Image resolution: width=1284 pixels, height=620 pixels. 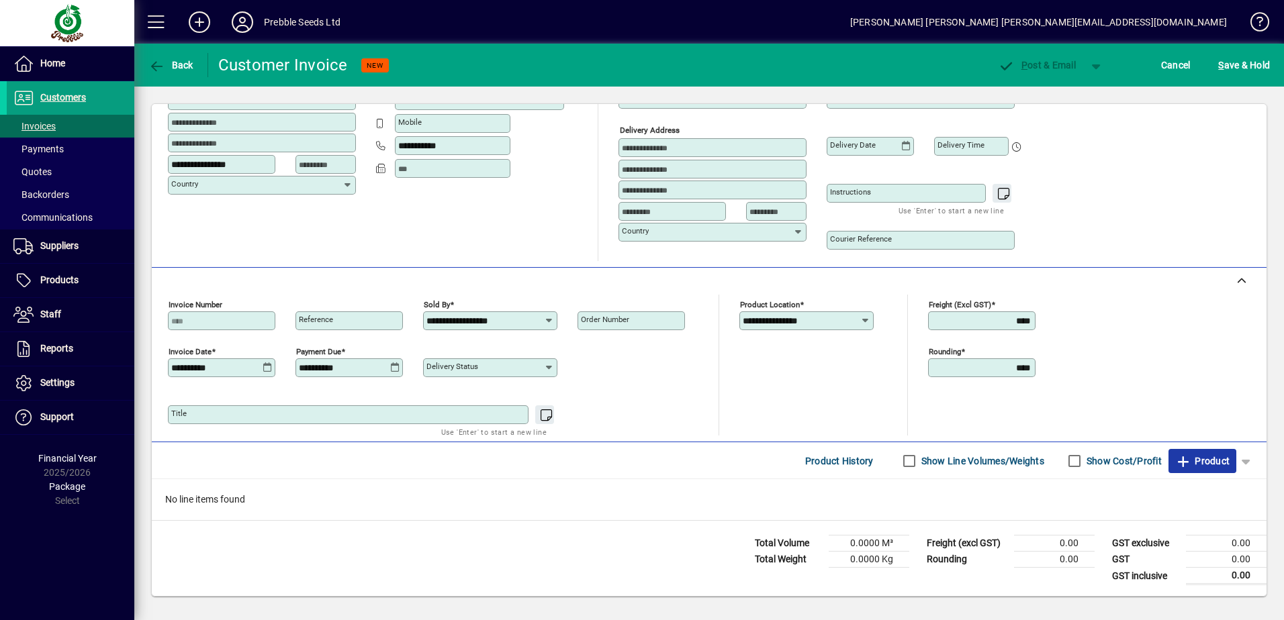 What do you see at coordinates (788, 560) in the screenshot?
I see `td: Total Weight` at bounding box center [788, 560].